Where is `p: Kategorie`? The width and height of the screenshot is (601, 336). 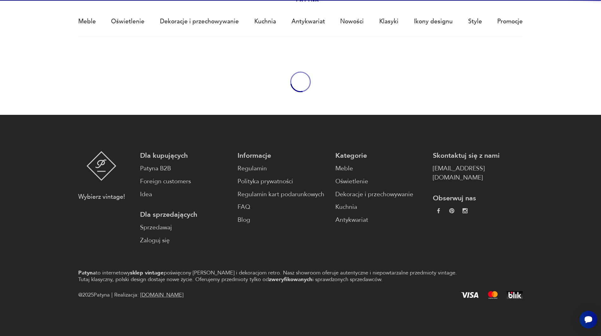
p: Kategorie is located at coordinates (380, 156).